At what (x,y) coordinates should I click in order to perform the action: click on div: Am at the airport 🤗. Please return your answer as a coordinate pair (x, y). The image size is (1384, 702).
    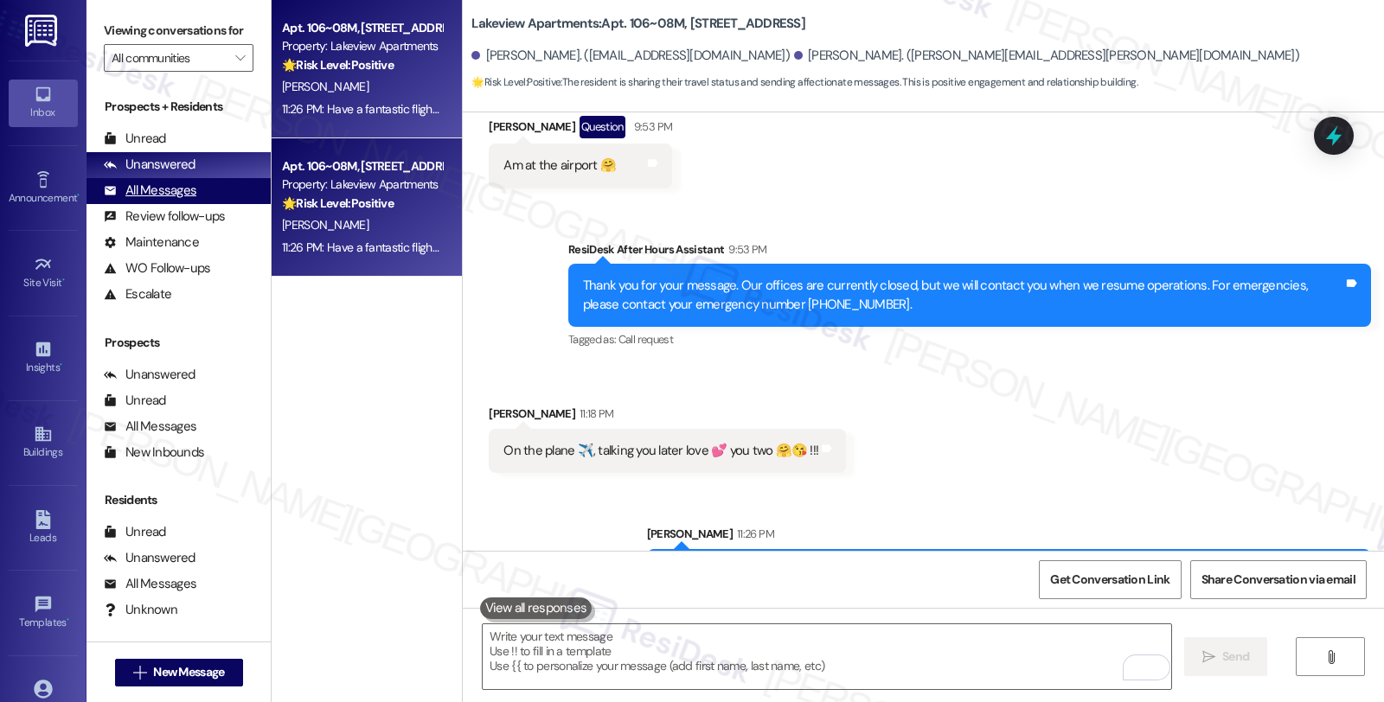
    Looking at the image, I should click on (560, 165).